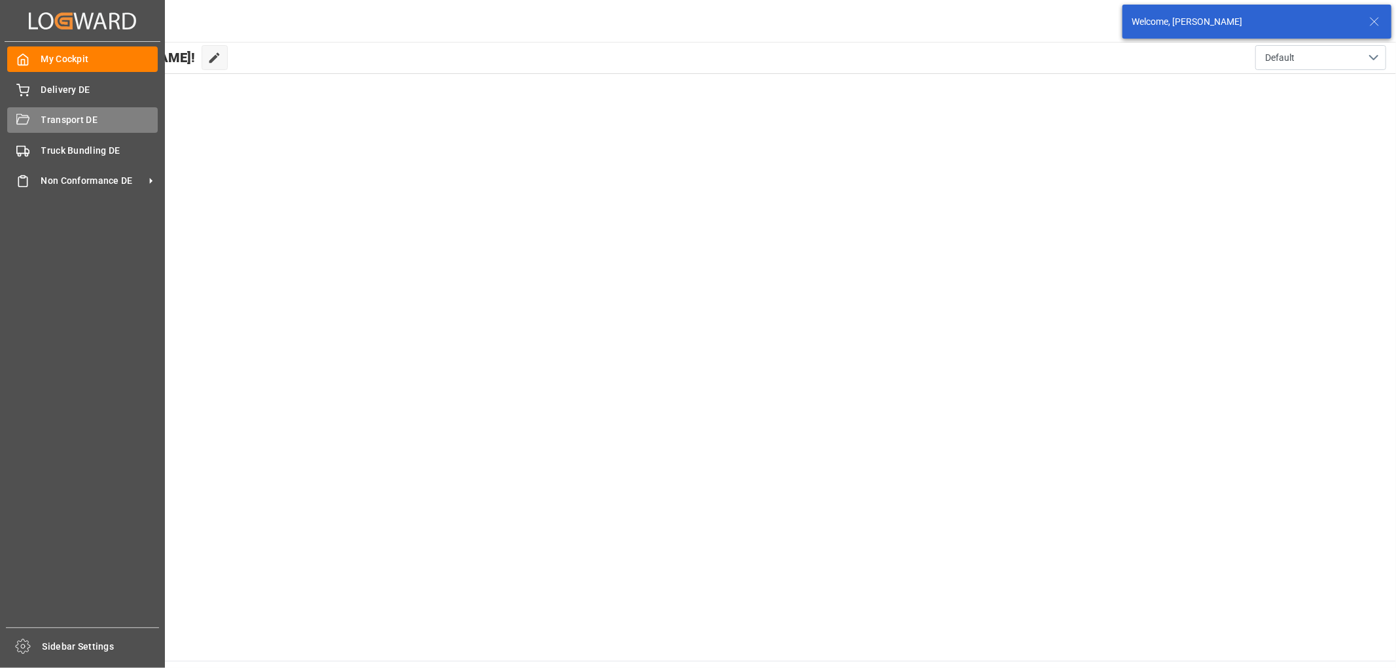 The image size is (1396, 668). Describe the element at coordinates (100, 120) in the screenshot. I see `span: Transport DE` at that location.